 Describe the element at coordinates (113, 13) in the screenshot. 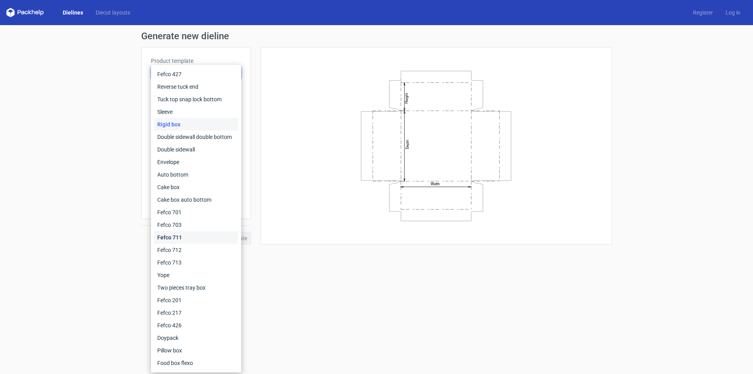

I see `a: Diecut layouts` at that location.